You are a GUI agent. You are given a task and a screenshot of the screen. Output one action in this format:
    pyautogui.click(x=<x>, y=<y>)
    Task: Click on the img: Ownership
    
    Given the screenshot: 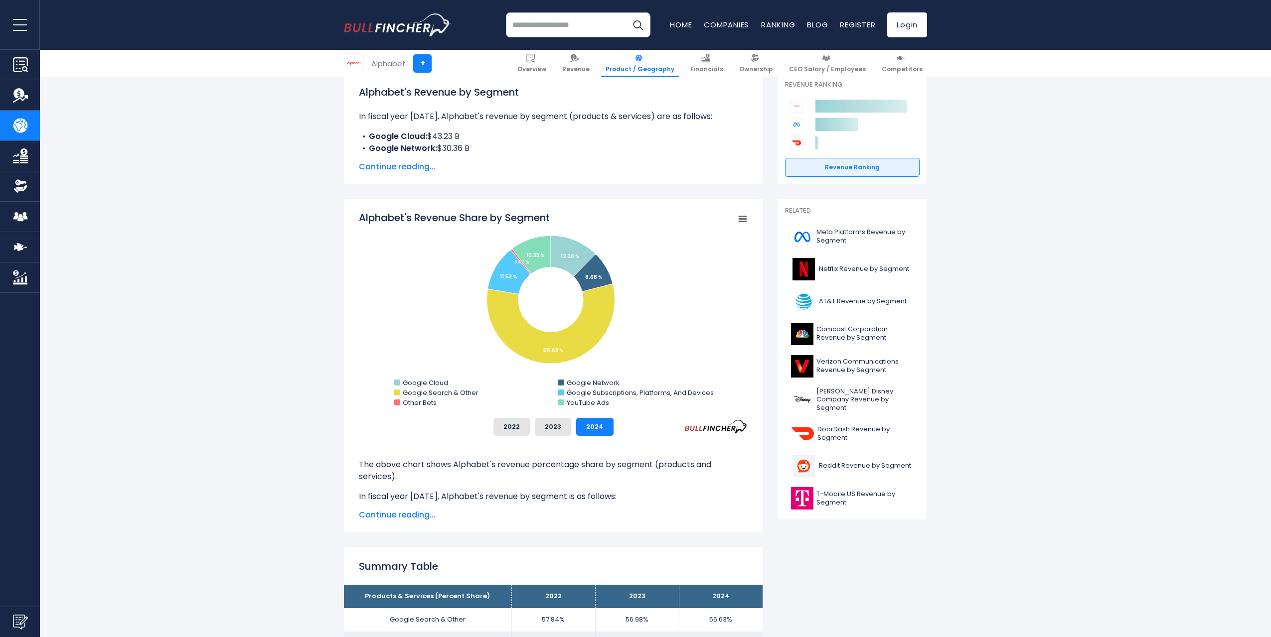 What is the action you would take?
    pyautogui.click(x=20, y=186)
    